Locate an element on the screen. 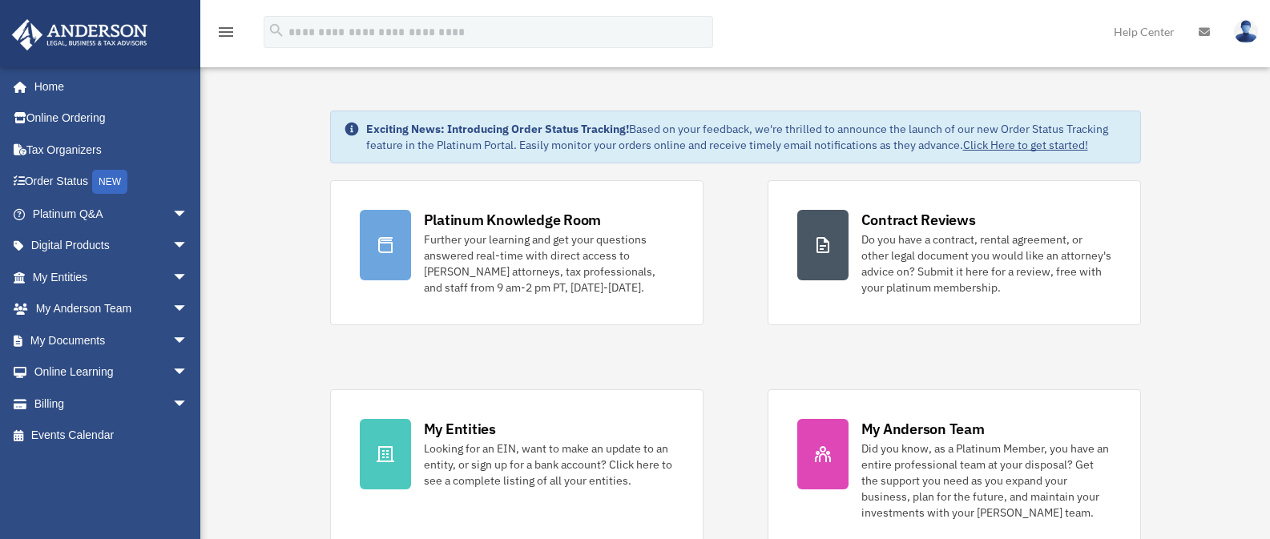 This screenshot has width=1270, height=539. a: Click Here to get started! is located at coordinates (1026, 145).